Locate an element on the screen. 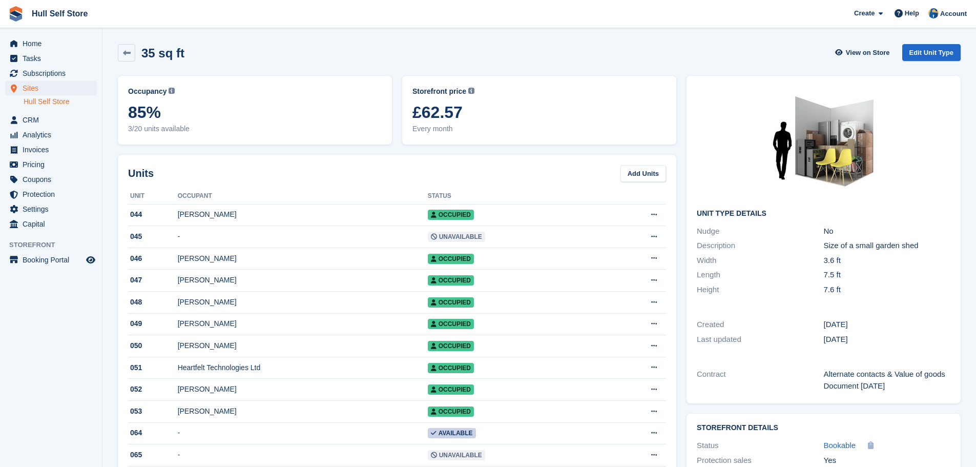 This screenshot has width=976, height=467. span: Protection is located at coordinates (53, 194).